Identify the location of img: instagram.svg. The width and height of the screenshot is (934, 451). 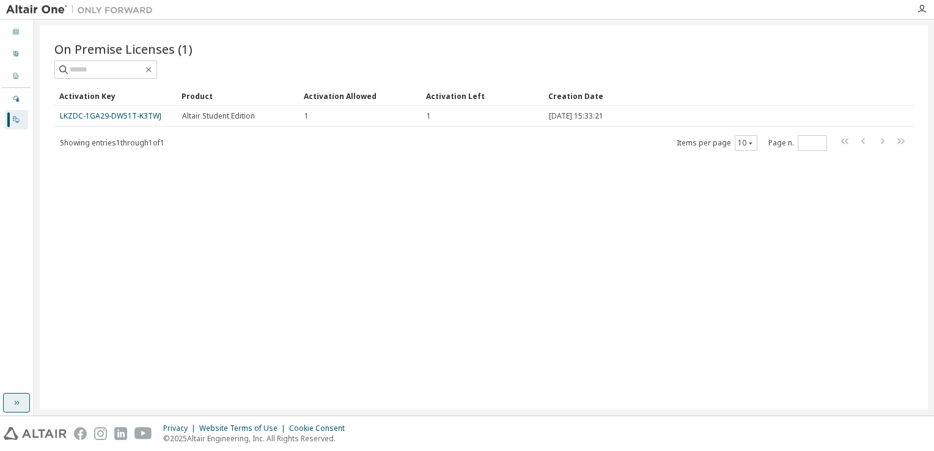
(100, 433).